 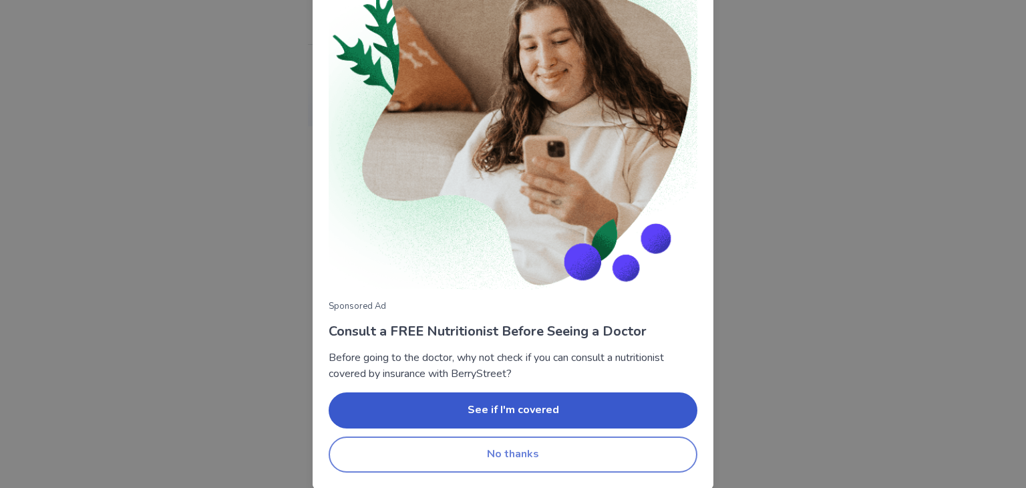 I want to click on p: Before going to the doctor, why not check if you can consult a nutritionist covered by insurance ..., so click(x=513, y=365).